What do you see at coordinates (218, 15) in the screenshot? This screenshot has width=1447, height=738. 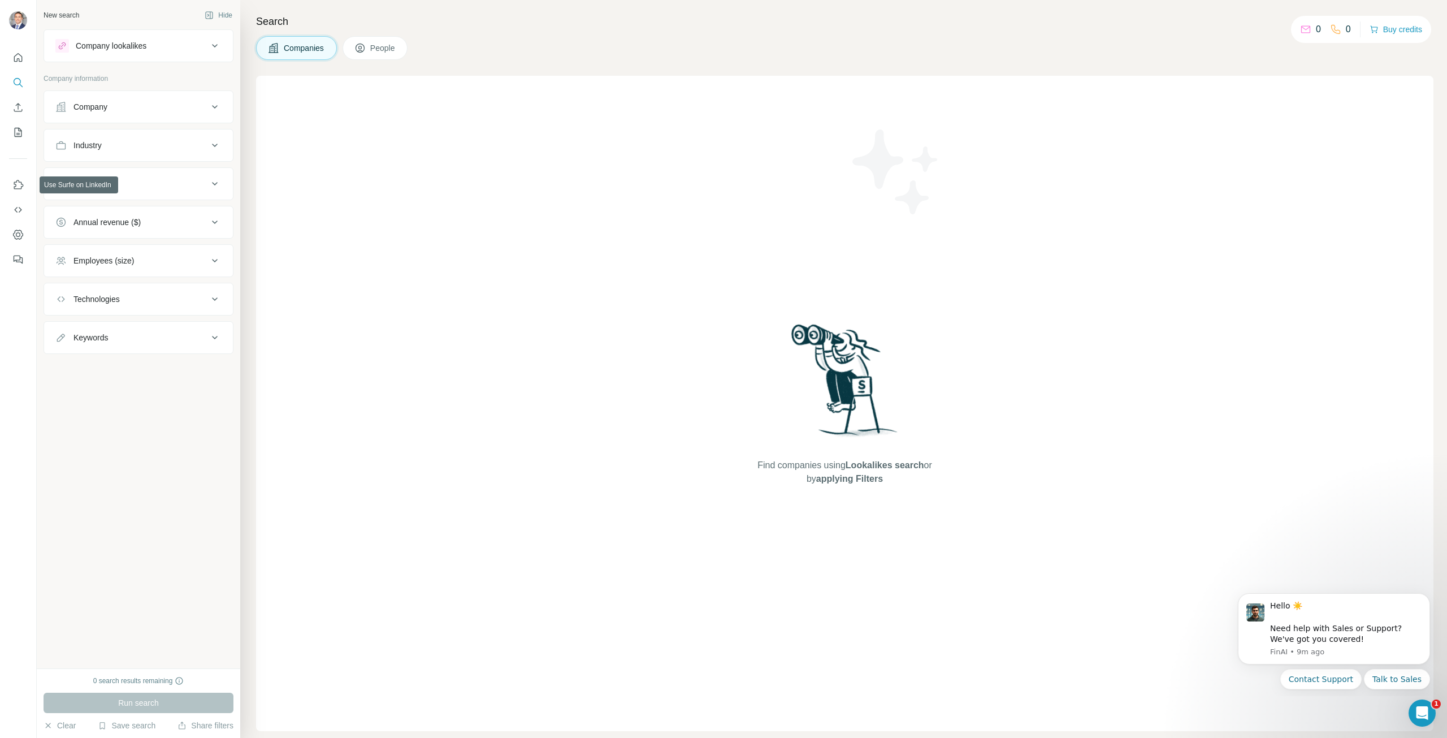 I see `button: Hide` at bounding box center [218, 15].